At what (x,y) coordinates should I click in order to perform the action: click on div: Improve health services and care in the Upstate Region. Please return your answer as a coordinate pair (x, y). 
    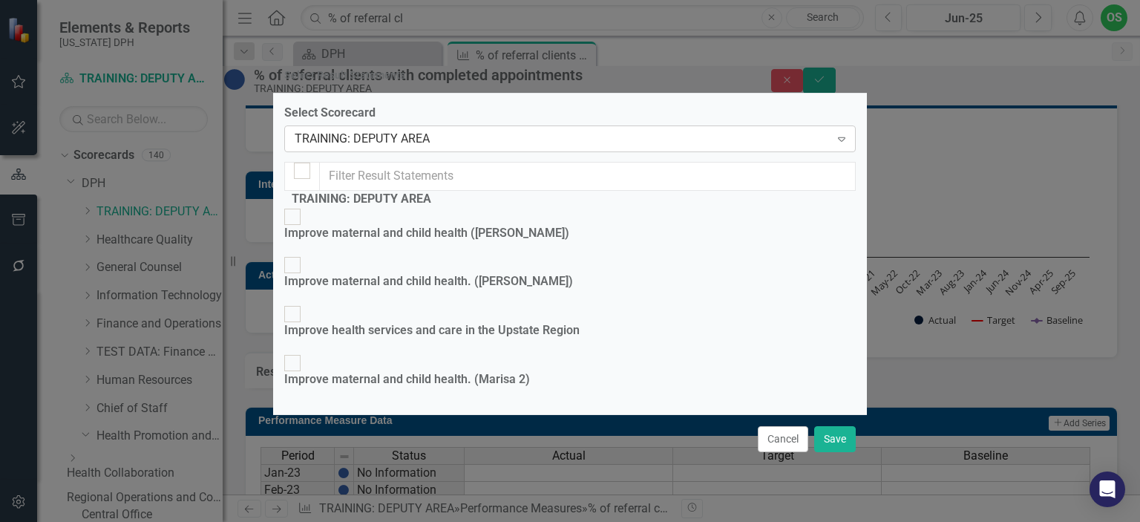
    Looking at the image, I should click on (432, 330).